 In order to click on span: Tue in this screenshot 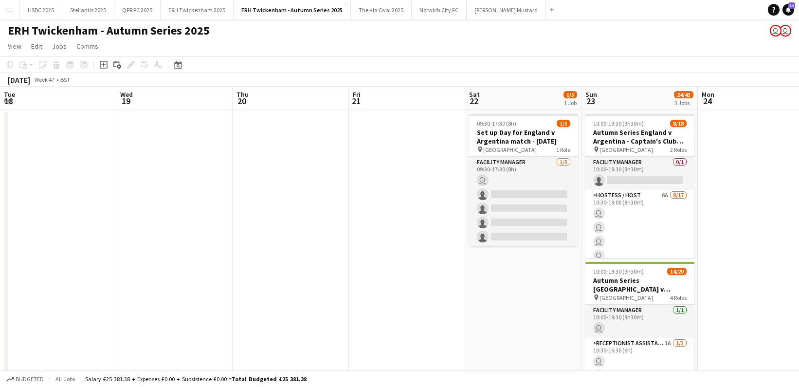, I will do `click(9, 94)`.